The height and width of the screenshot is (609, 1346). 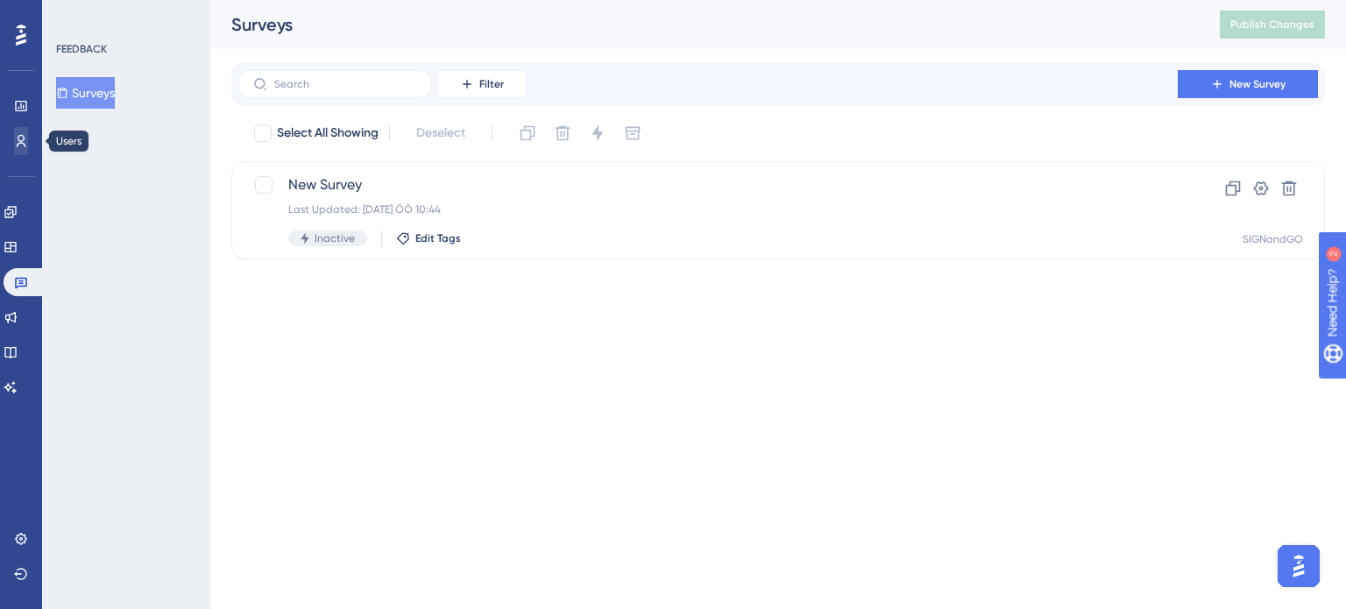 I want to click on div: İlknur says…, so click(x=175, y=273).